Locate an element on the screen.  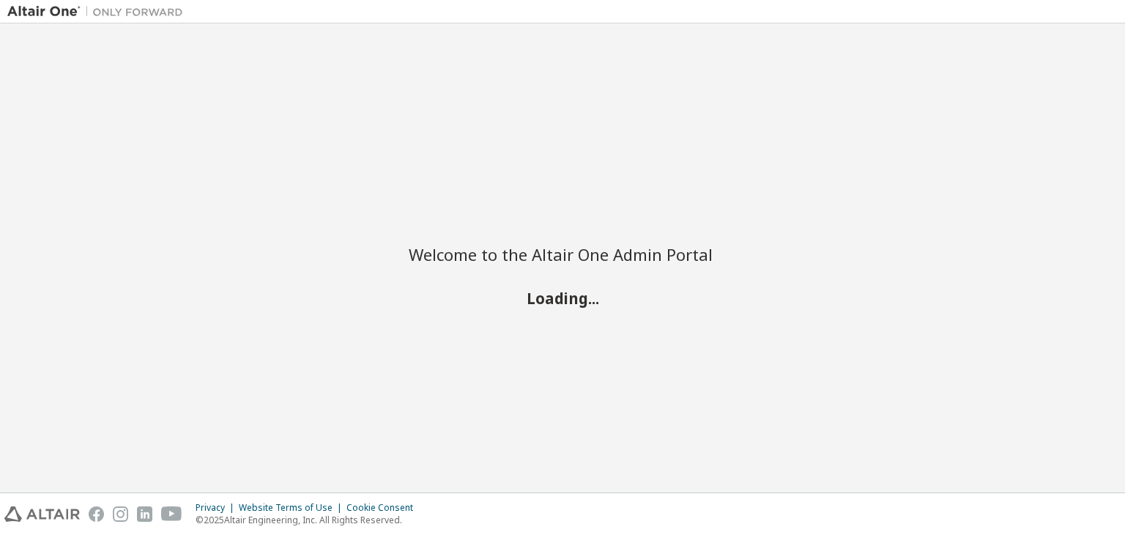
div: Website Terms of Use is located at coordinates (292, 507).